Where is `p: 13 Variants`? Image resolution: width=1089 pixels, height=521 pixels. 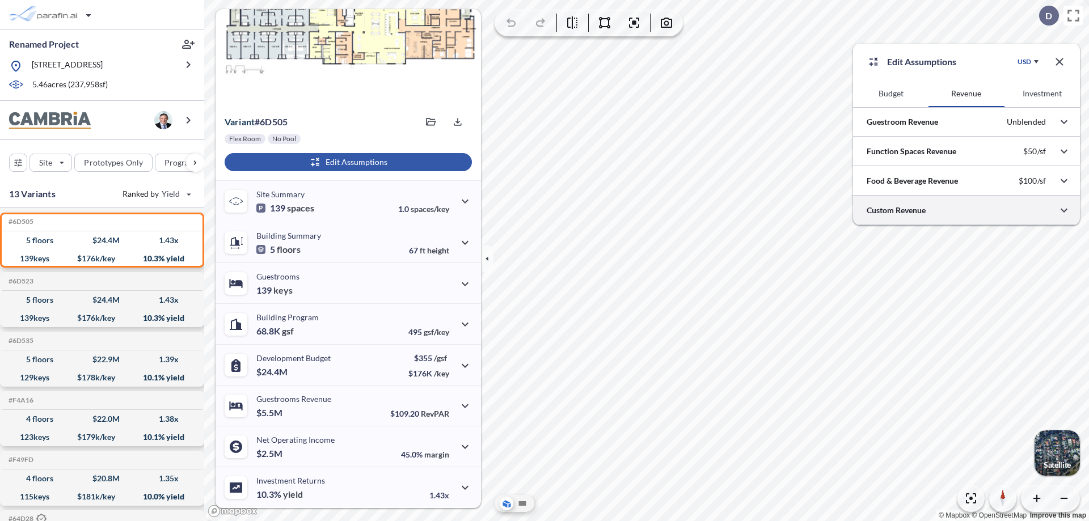 p: 13 Variants is located at coordinates (32, 194).